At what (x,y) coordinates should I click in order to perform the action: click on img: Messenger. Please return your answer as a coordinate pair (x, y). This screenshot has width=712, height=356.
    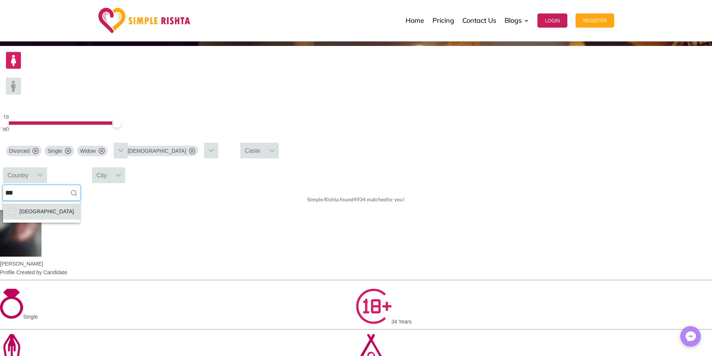
    Looking at the image, I should click on (691, 337).